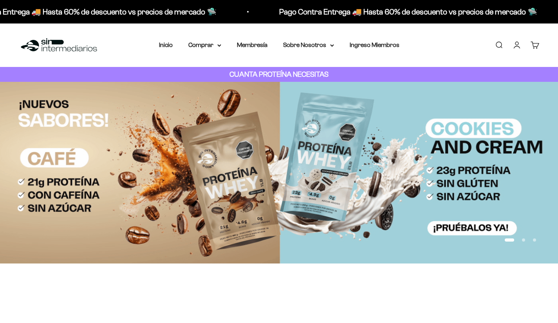 The width and height of the screenshot is (558, 323). I want to click on summary: Sobre Nosotros, so click(309, 45).